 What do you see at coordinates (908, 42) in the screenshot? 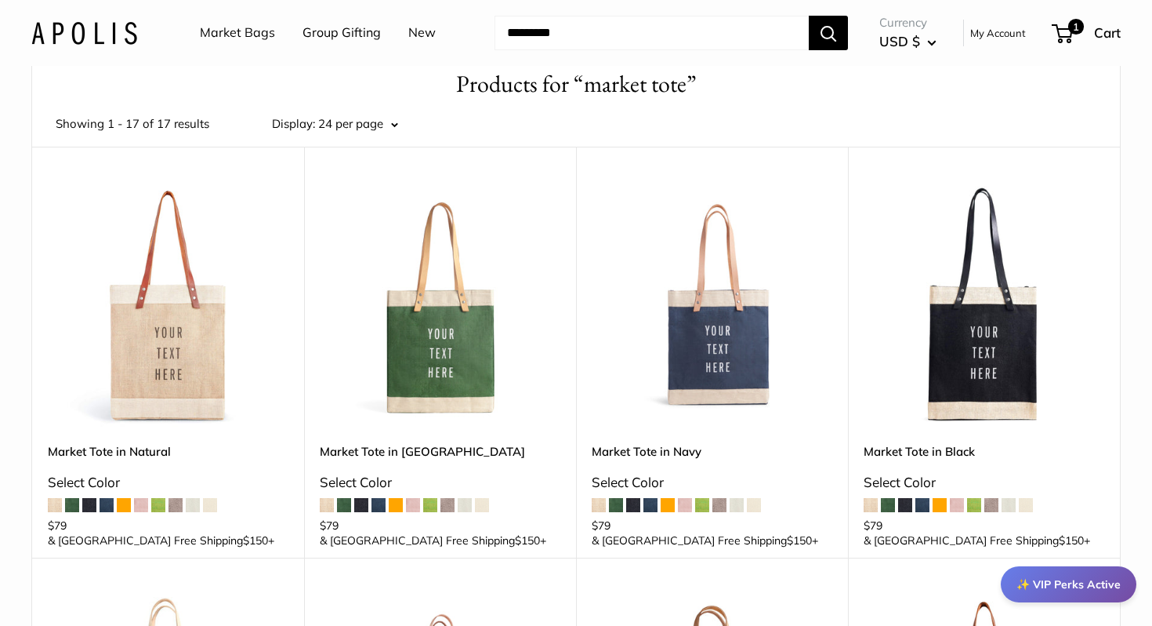
I see `button: USD $` at bounding box center [908, 42].